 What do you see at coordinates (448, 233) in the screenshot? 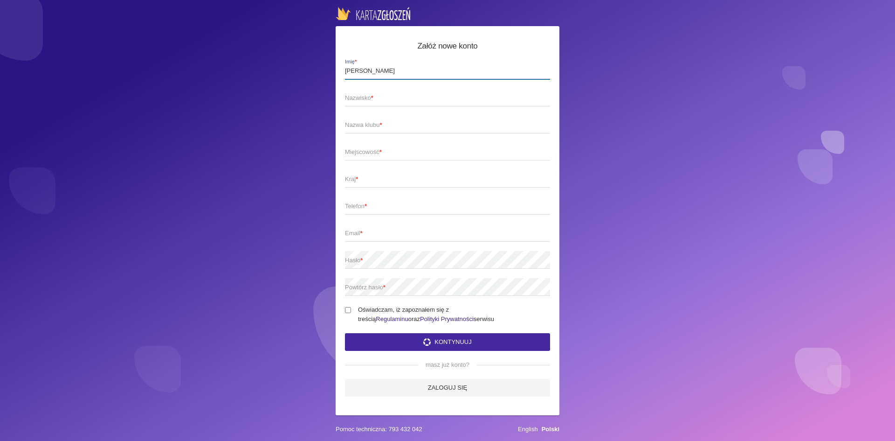
I see `input: Email*` at bounding box center [448, 233].